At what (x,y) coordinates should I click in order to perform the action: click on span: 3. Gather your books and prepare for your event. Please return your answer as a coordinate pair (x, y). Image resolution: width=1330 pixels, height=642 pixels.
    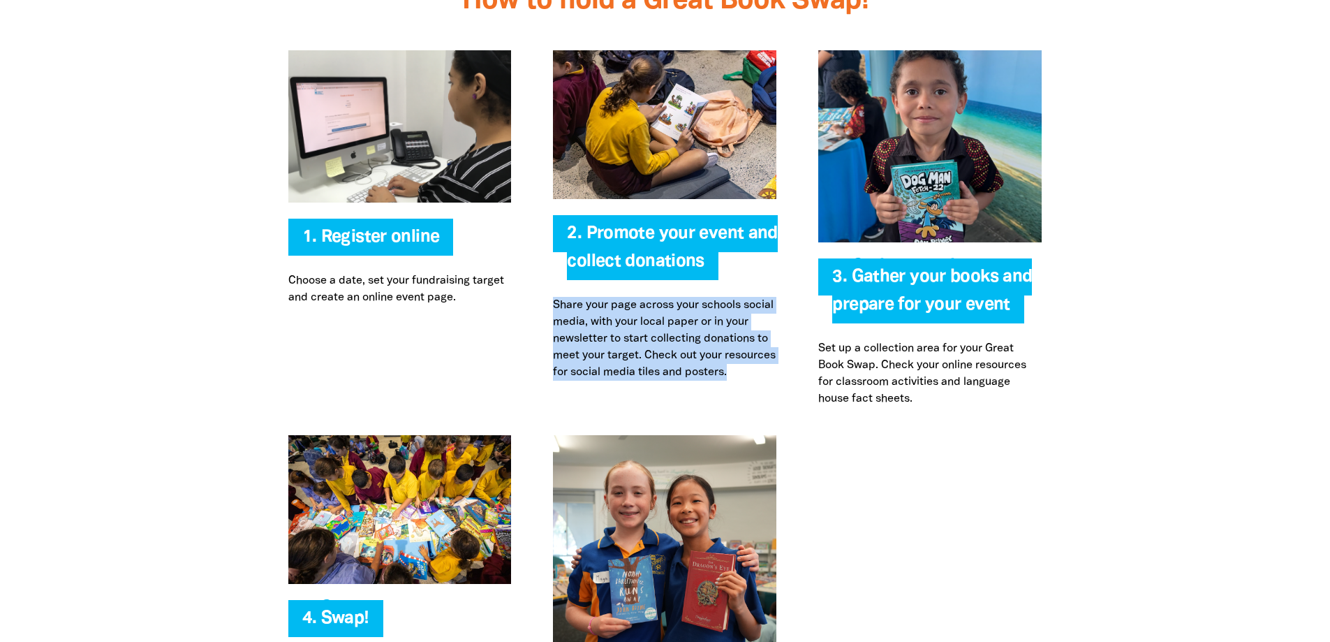
    Looking at the image, I should click on (932, 296).